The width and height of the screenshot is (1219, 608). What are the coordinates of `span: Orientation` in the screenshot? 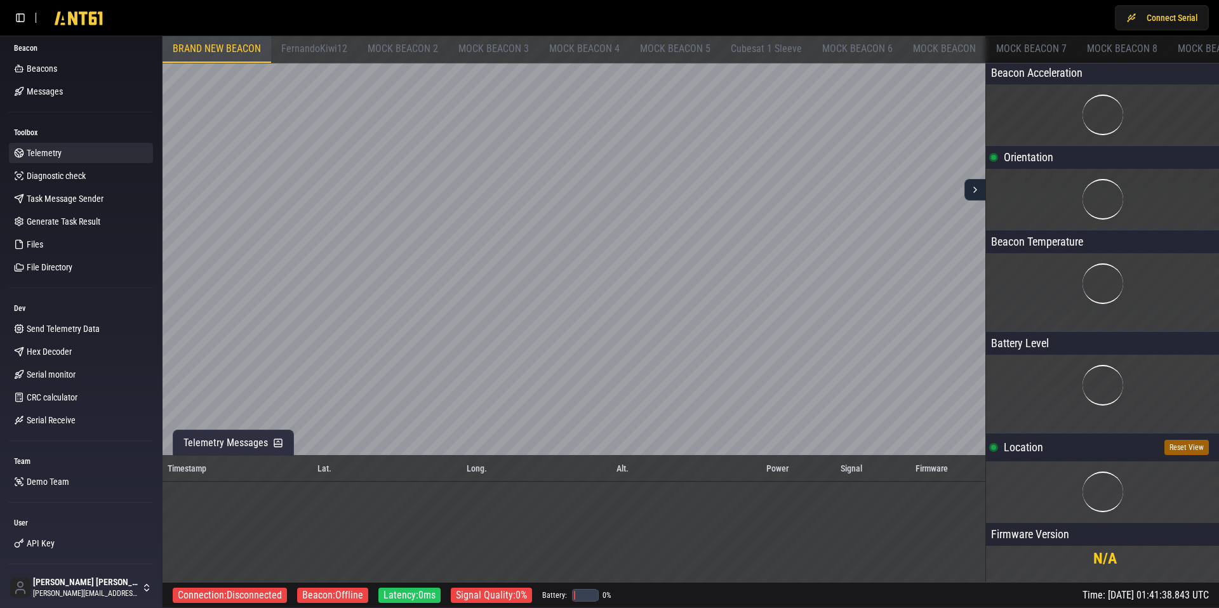 It's located at (1028, 157).